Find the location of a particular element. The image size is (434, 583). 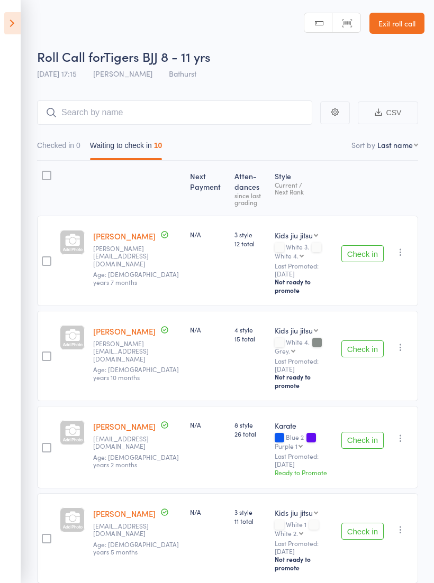

span: 15 total is located at coordinates (250, 338).